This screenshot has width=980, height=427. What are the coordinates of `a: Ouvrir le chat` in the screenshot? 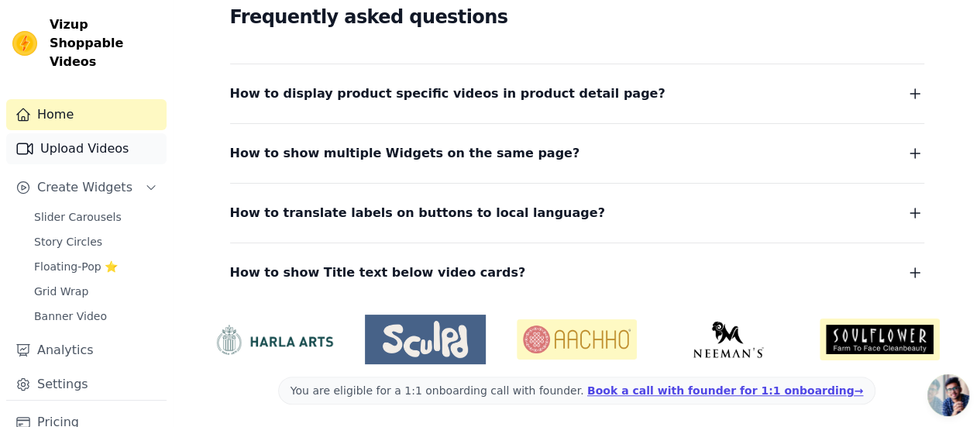 It's located at (948, 395).